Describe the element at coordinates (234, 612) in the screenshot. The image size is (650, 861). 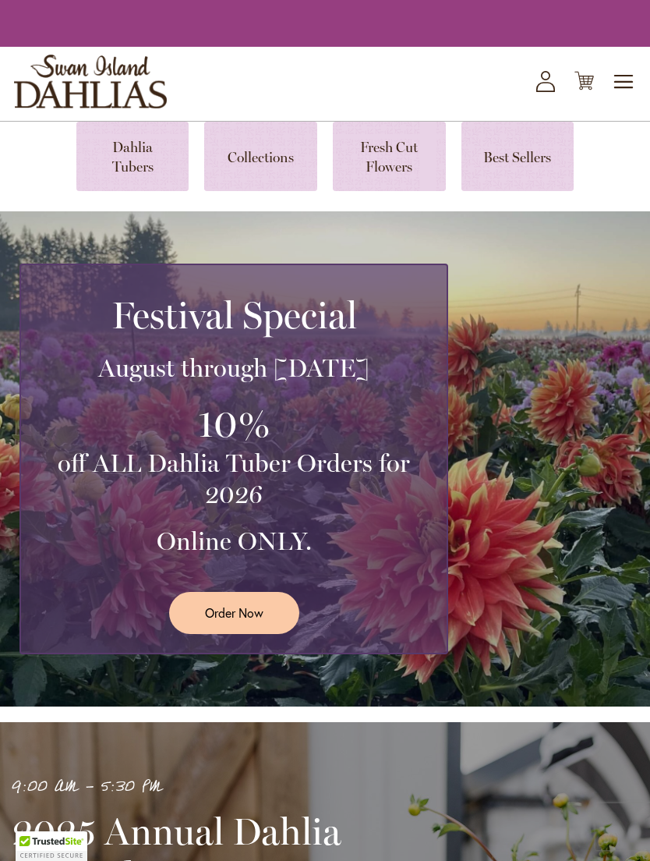
I see `span: Order Now` at that location.